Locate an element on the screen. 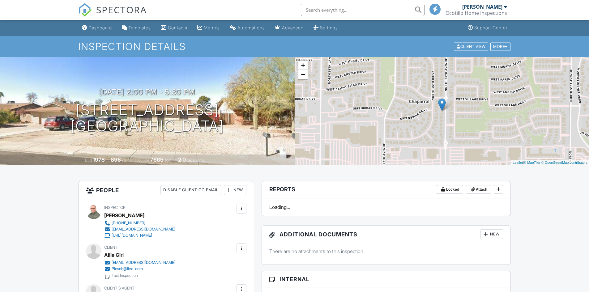 The width and height of the screenshot is (589, 292). h1: Inspection Details is located at coordinates (295, 46).